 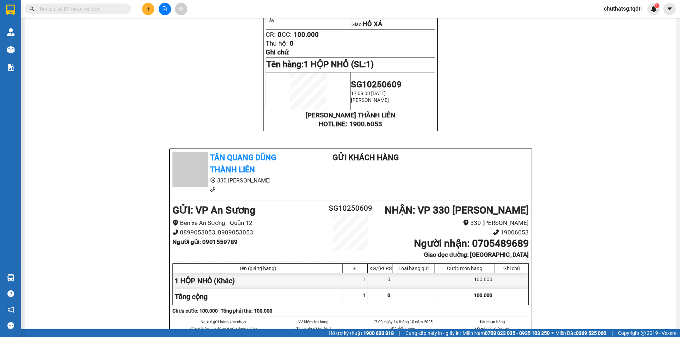 I want to click on div: 0, so click(x=380, y=281).